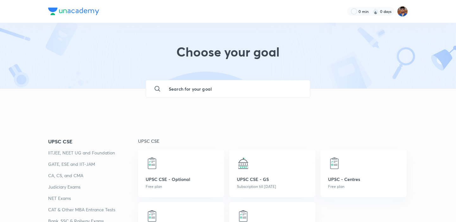 This screenshot has height=222, width=456. What do you see at coordinates (152, 164) in the screenshot?
I see `img: UPSC CSE - Optional` at bounding box center [152, 164].